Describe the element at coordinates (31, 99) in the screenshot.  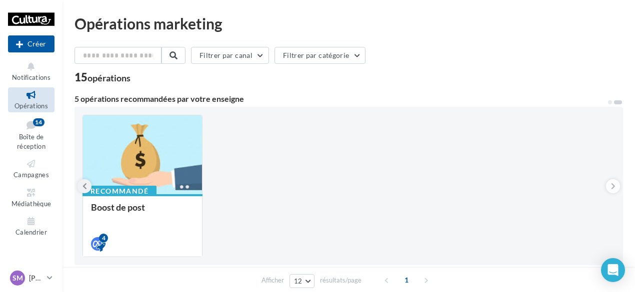
I see `a: Opérations` at that location.